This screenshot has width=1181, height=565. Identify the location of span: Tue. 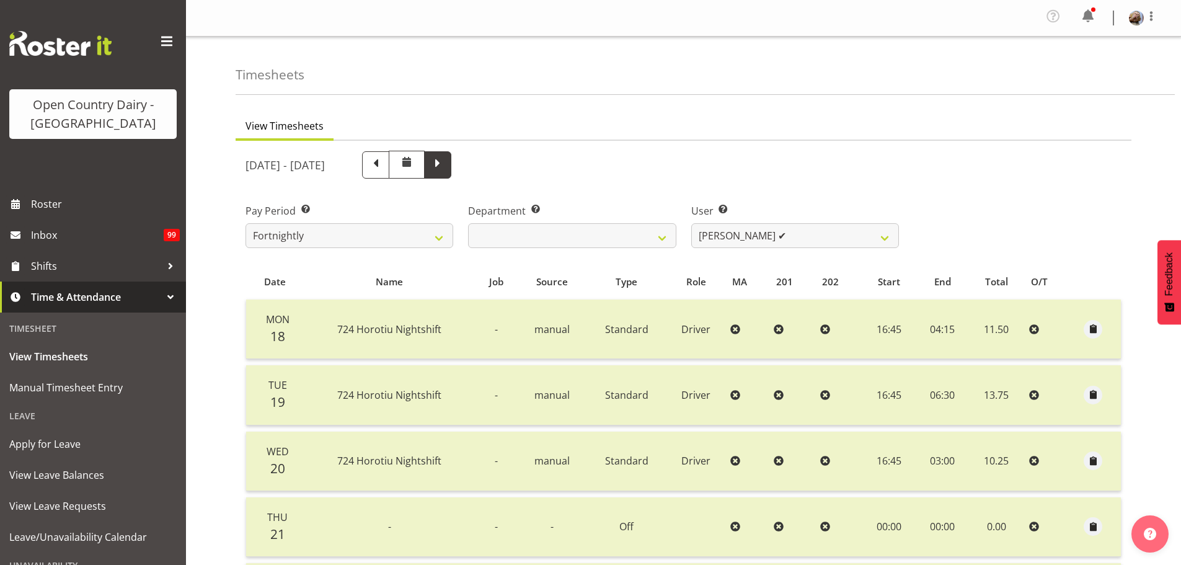
(278, 385).